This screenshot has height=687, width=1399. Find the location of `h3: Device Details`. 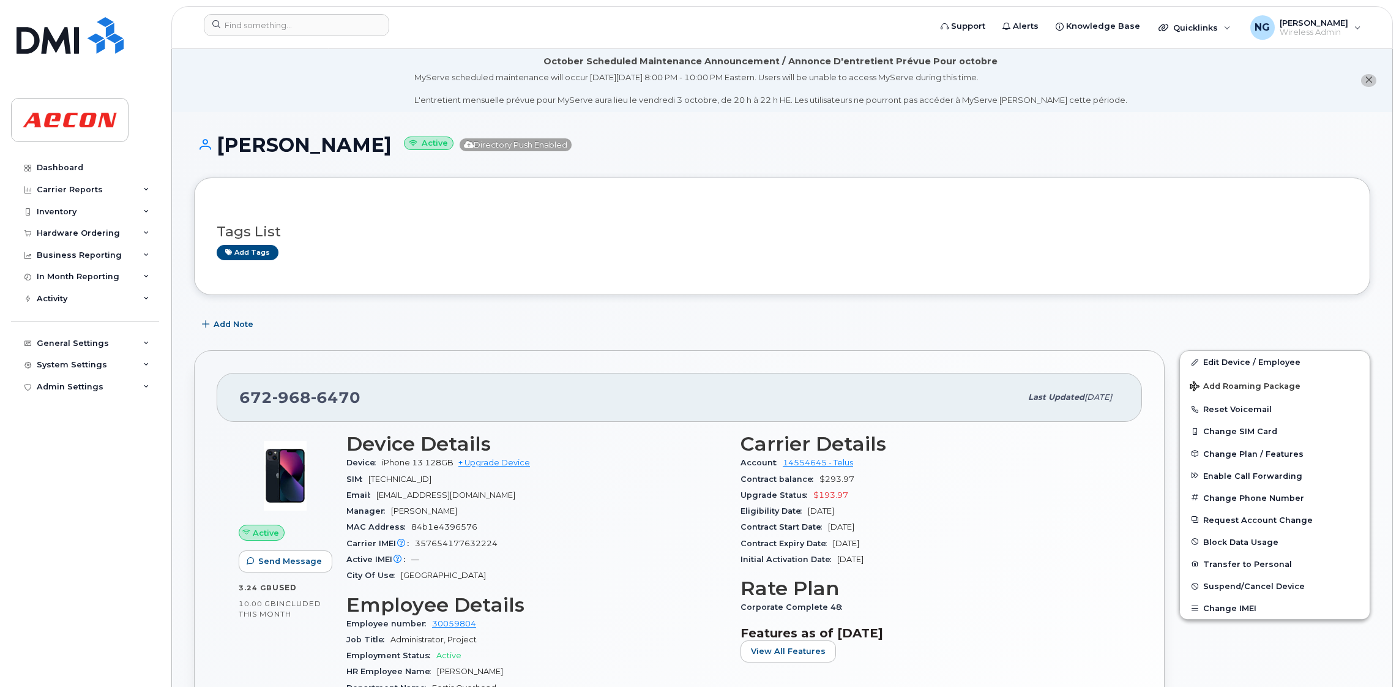

h3: Device Details is located at coordinates (536, 444).